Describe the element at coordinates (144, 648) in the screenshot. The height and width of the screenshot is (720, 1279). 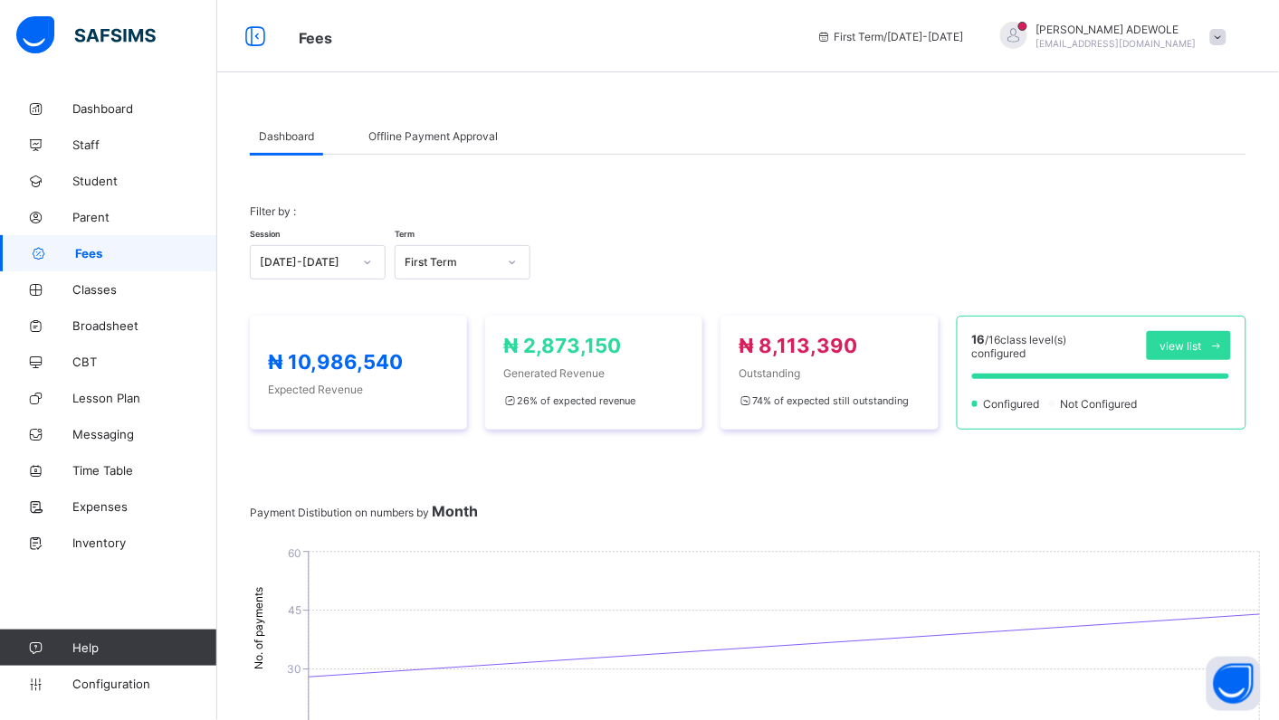
I see `span: Help` at that location.